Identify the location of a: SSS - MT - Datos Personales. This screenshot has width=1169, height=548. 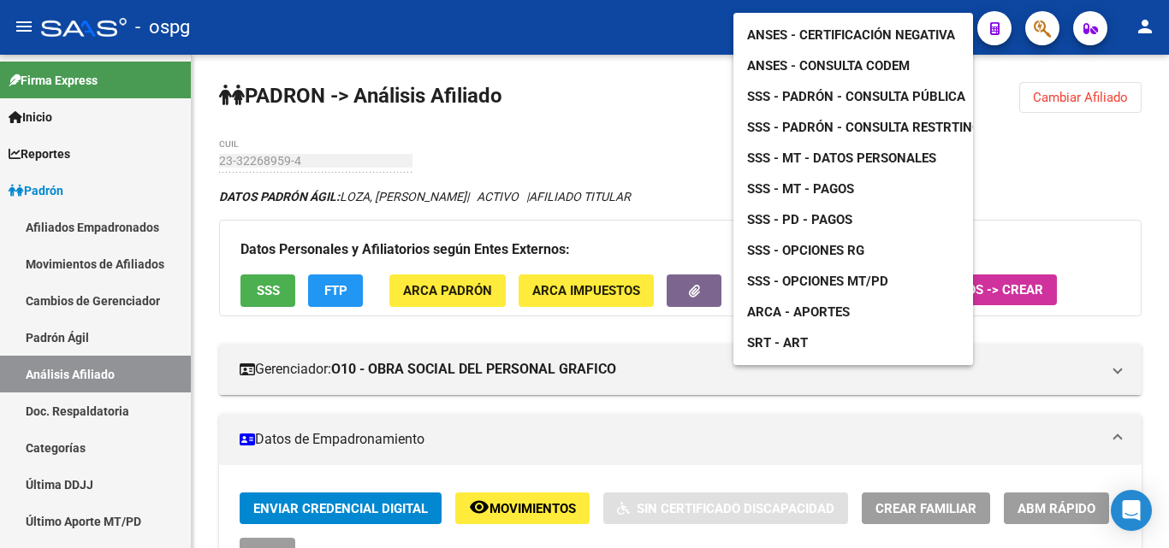
(841, 158).